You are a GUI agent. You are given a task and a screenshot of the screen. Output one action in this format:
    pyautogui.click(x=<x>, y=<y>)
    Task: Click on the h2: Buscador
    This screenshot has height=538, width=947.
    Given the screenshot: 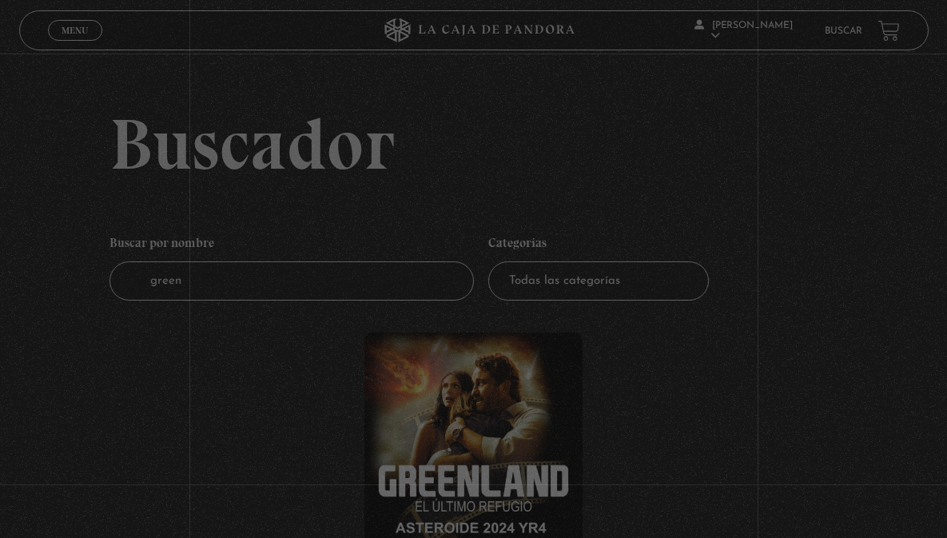 What is the action you would take?
    pyautogui.click(x=519, y=144)
    